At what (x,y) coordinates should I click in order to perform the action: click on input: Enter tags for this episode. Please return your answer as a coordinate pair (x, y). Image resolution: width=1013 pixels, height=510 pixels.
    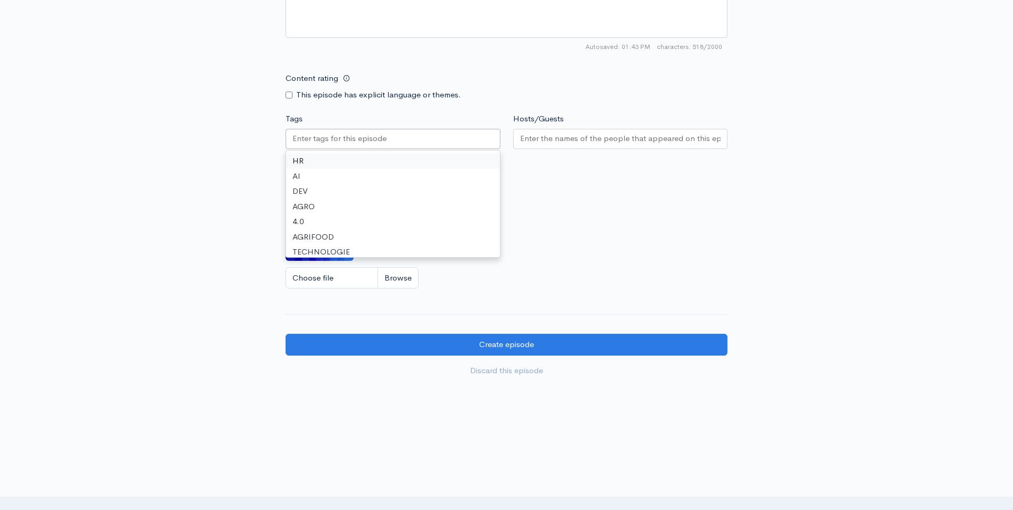
    Looking at the image, I should click on (340, 138).